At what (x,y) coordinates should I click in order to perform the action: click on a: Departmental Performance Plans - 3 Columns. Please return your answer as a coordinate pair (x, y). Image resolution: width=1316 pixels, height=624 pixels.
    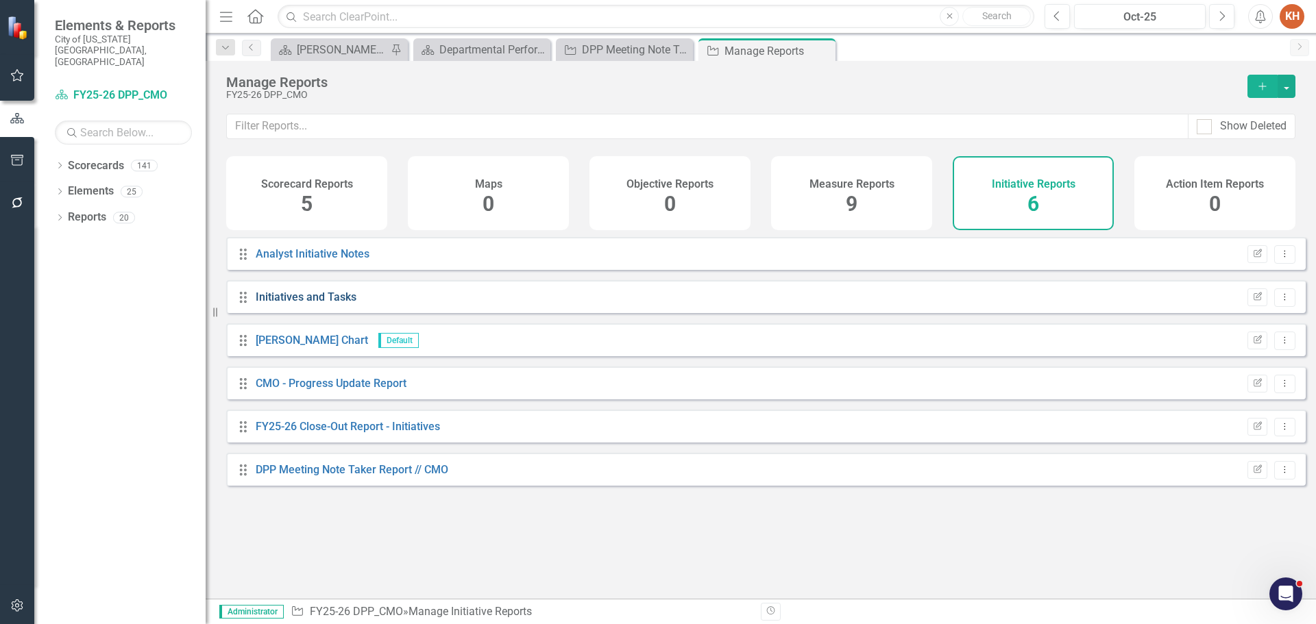
    Looking at the image, I should click on (482, 49).